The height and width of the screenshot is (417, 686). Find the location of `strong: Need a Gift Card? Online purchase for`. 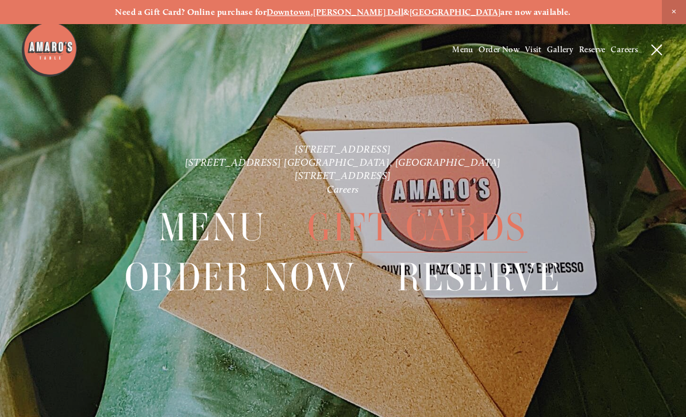

strong: Need a Gift Card? Online purchase for is located at coordinates (191, 12).